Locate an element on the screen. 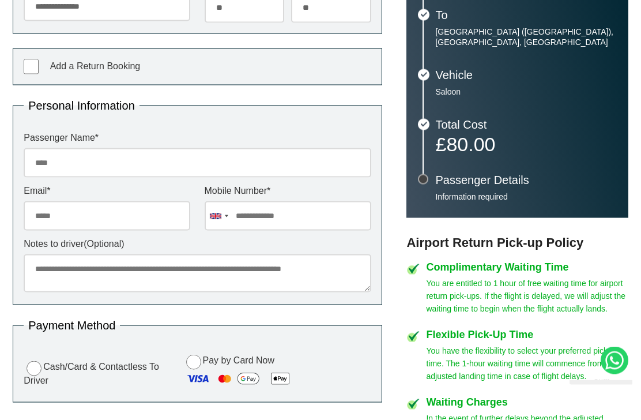 The height and width of the screenshot is (420, 641). input: Pay by Card Now is located at coordinates (194, 362).